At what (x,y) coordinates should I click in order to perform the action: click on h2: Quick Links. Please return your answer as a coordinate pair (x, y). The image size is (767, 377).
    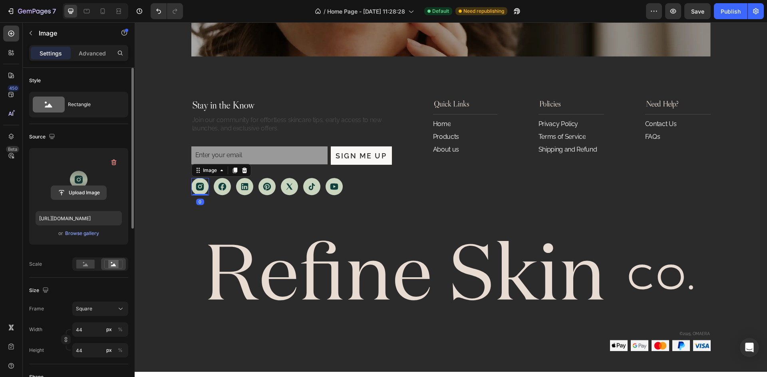
    Looking at the image, I should click on (330, 81).